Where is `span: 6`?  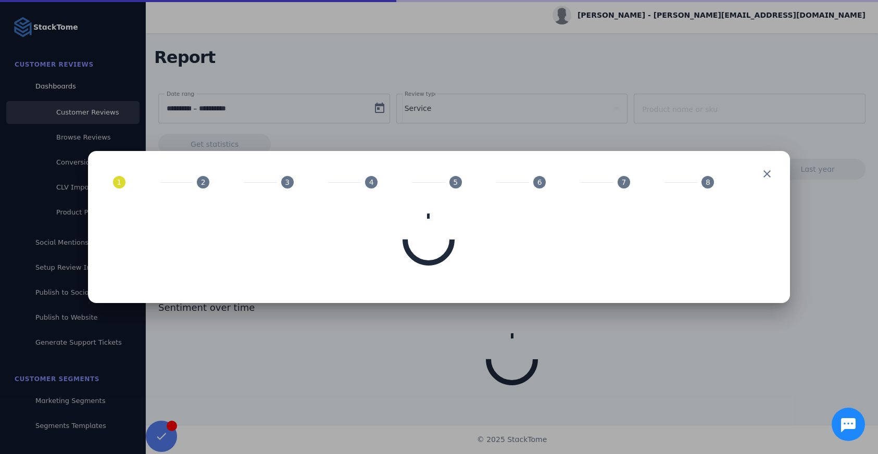 span: 6 is located at coordinates (539, 182).